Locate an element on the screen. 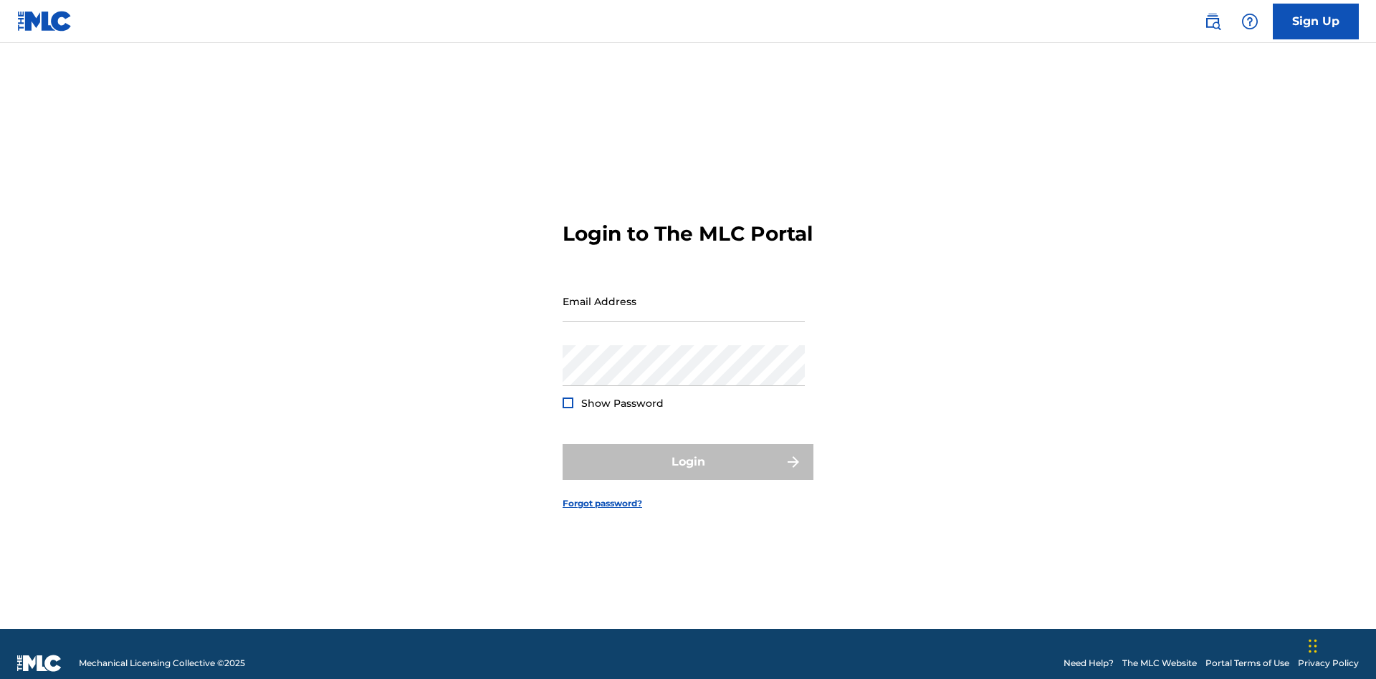  a: Portal Terms of Use is located at coordinates (1247, 663).